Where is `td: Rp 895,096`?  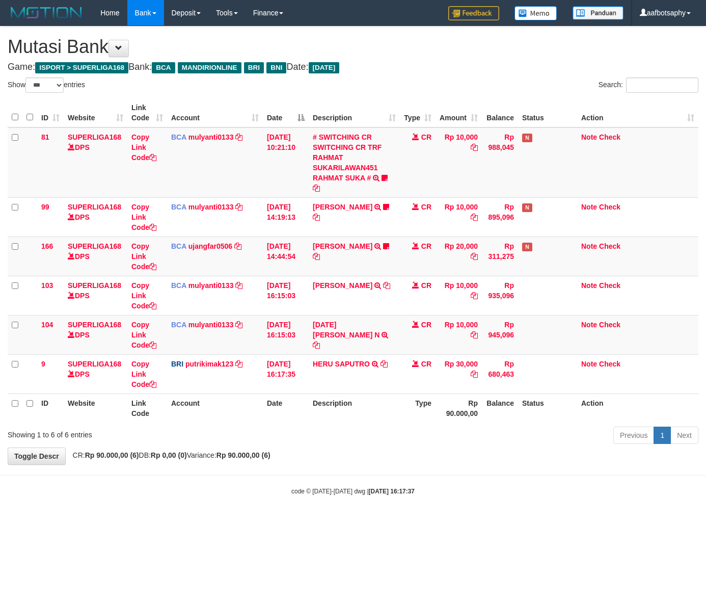
td: Rp 895,096 is located at coordinates (500, 217).